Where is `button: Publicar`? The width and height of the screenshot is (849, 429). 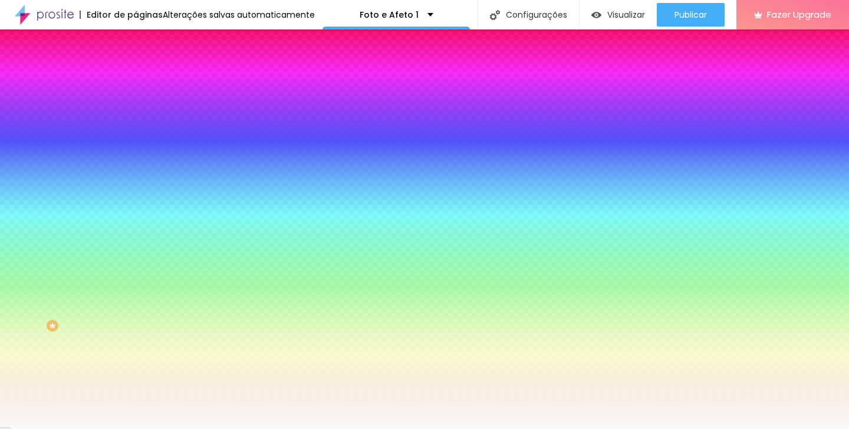 button: Publicar is located at coordinates (691, 15).